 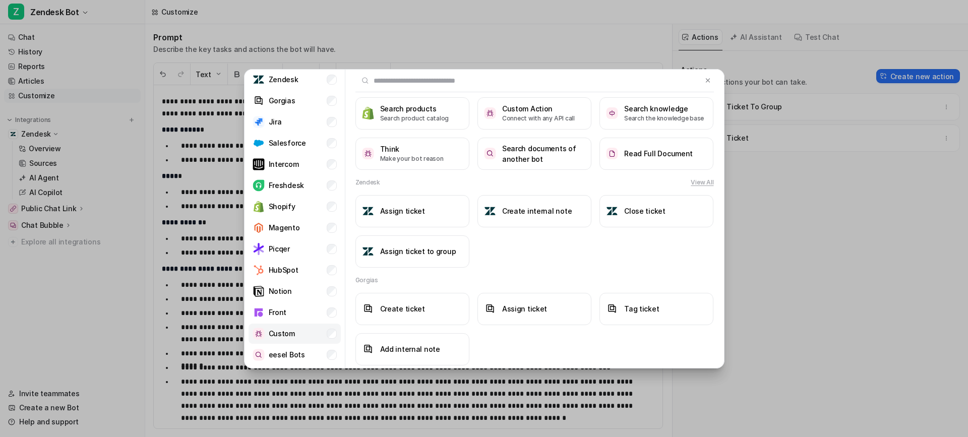 What do you see at coordinates (368, 113) in the screenshot?
I see `img: Search products` at bounding box center [368, 113].